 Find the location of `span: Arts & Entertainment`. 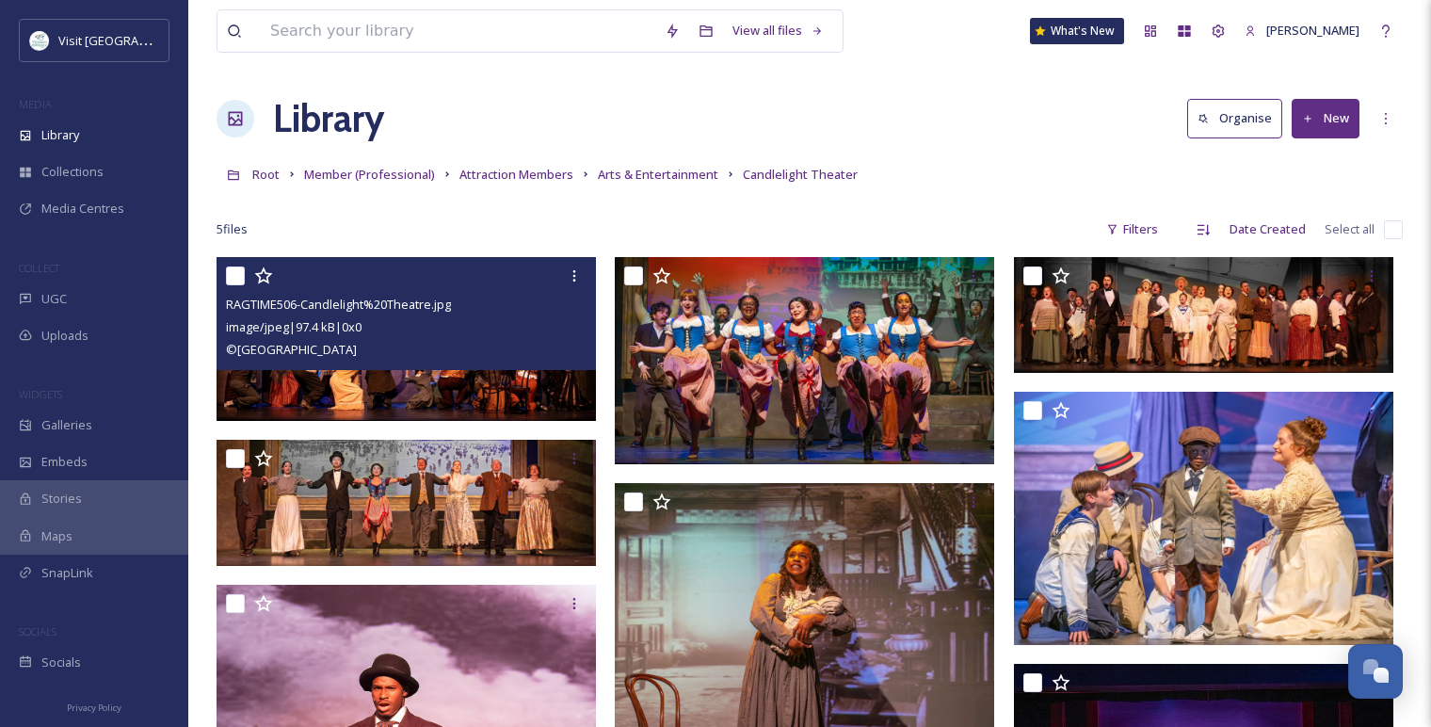

span: Arts & Entertainment is located at coordinates (658, 174).